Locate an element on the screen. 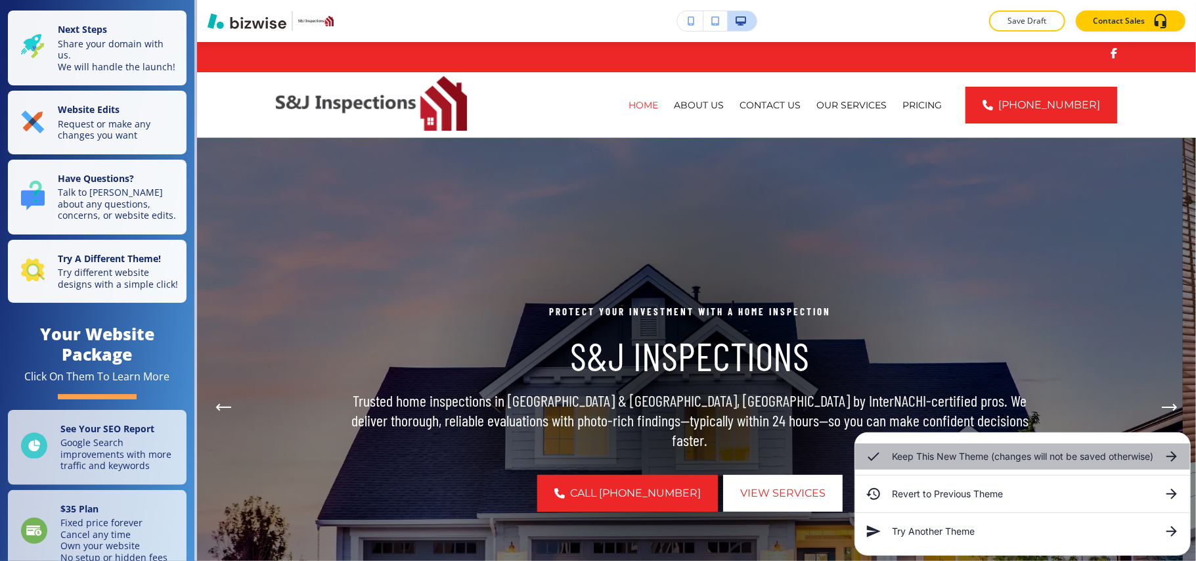 The height and width of the screenshot is (561, 1196). h1: S&J INSPECTIONS is located at coordinates (690, 355).